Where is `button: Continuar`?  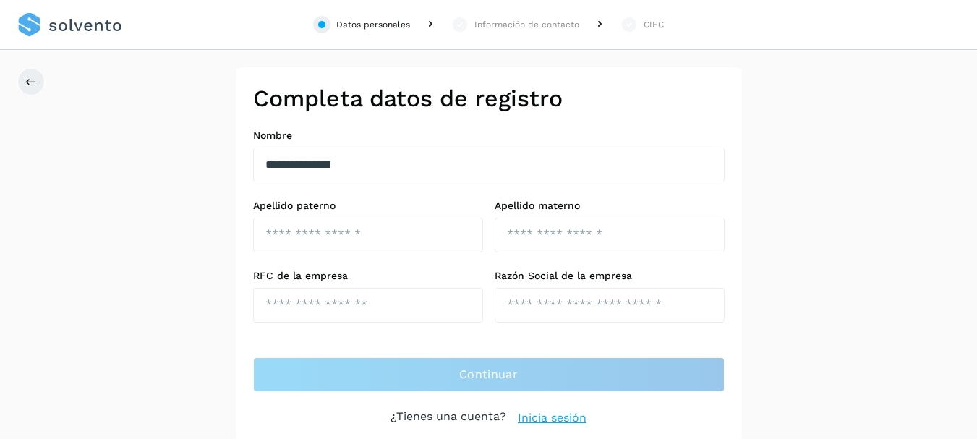
button: Continuar is located at coordinates (489, 374).